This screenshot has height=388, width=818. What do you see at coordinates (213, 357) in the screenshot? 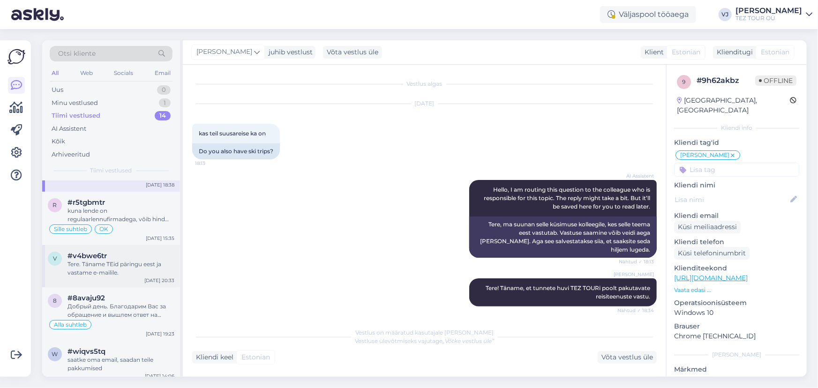
I see `div: Kliendi keel` at bounding box center [213, 357].